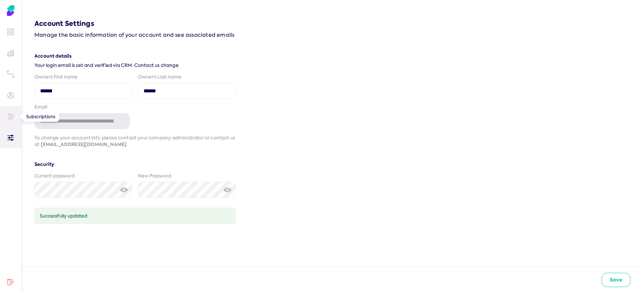 Image resolution: width=639 pixels, height=293 pixels. Describe the element at coordinates (135, 35) in the screenshot. I see `p: Manage the basic information of your account and see associated emails` at that location.